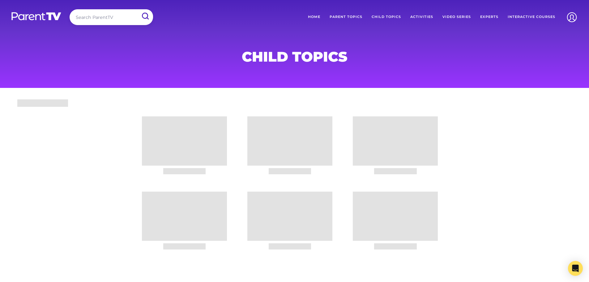 This screenshot has height=282, width=589. Describe the element at coordinates (111, 17) in the screenshot. I see `input: Search ParentTV` at that location.